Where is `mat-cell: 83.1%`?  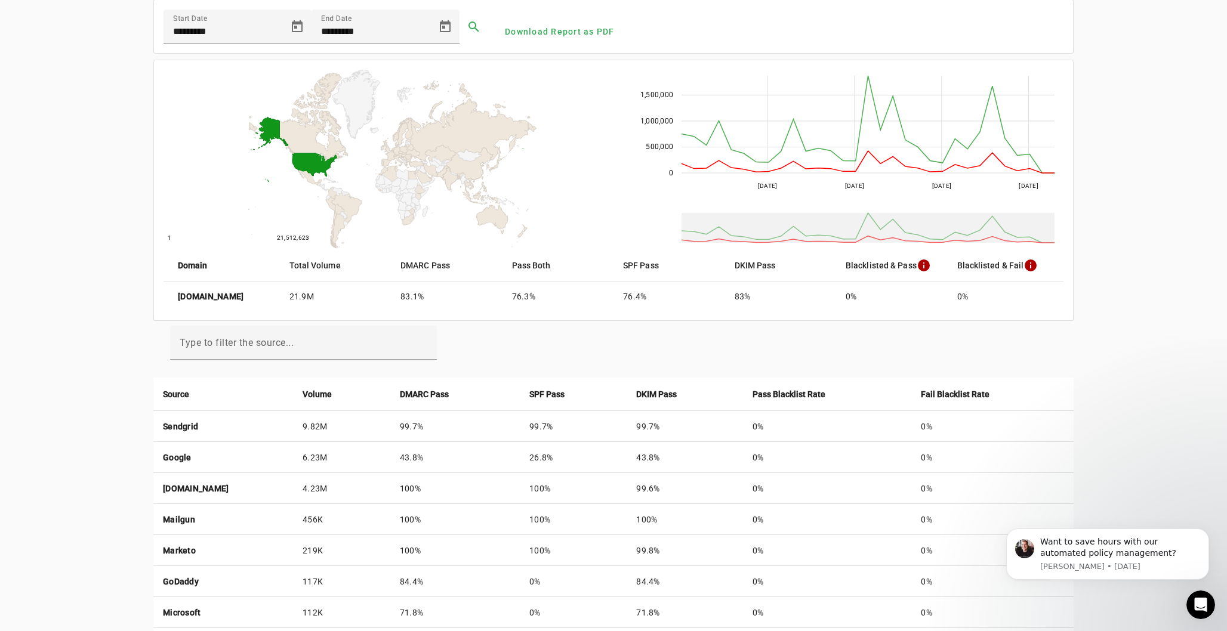 mat-cell: 83.1% is located at coordinates (446, 297).